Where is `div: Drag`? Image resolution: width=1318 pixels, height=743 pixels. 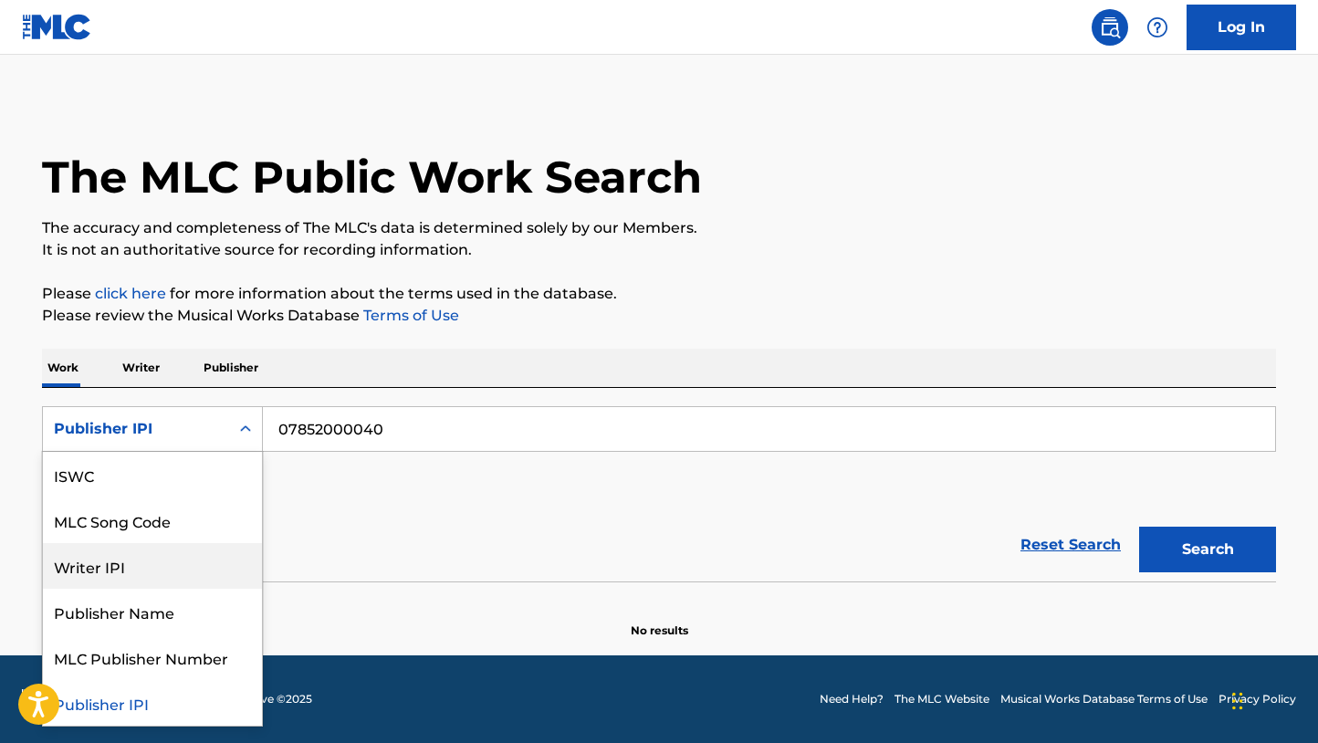
div: Drag is located at coordinates (1238, 701).